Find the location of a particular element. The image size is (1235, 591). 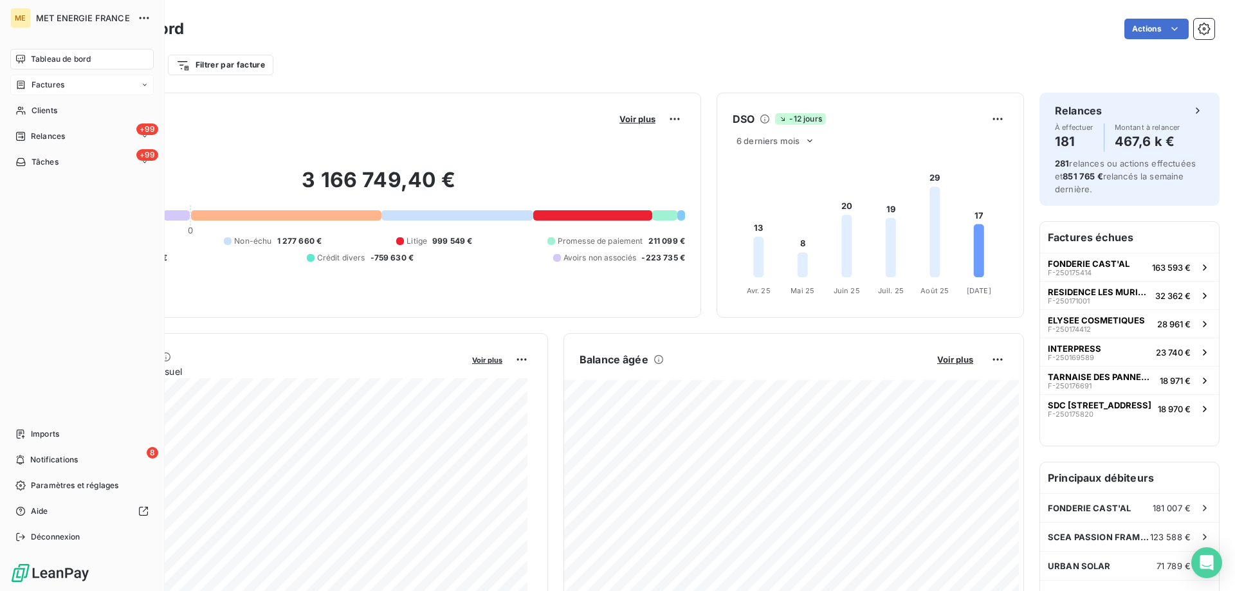

h6: Relances is located at coordinates (1078, 111).